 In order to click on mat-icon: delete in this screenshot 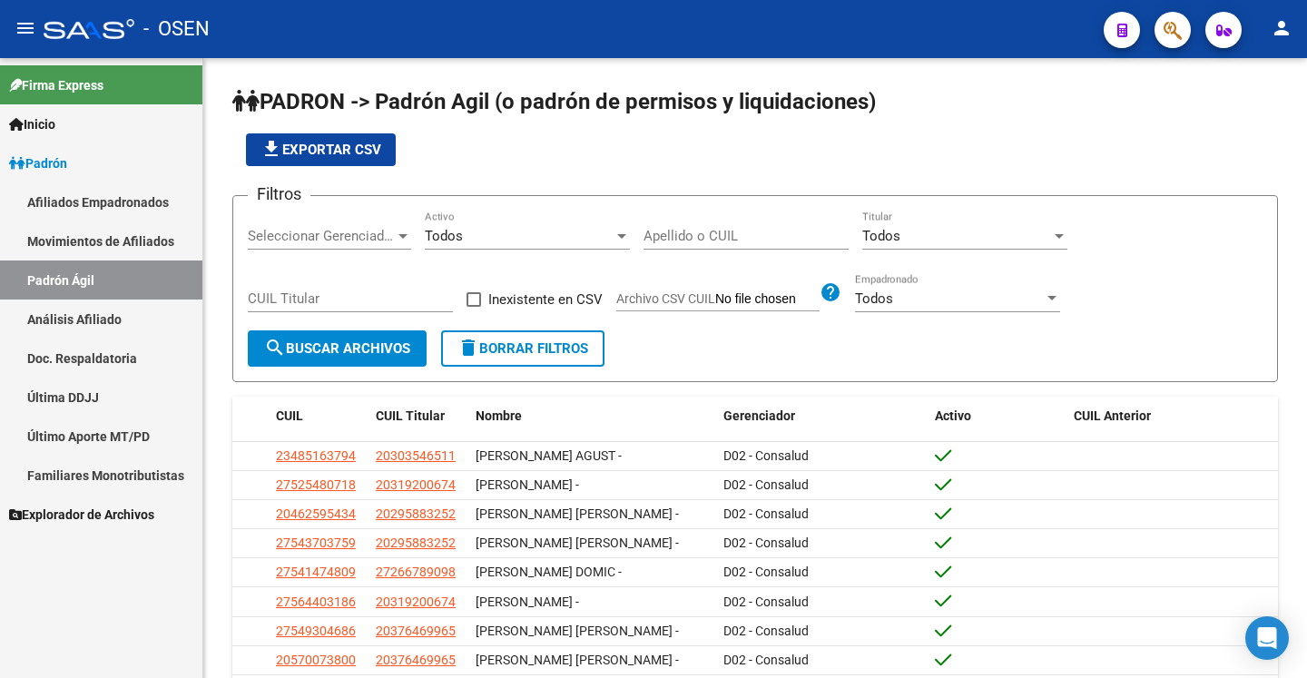, I will do `click(468, 348)`.